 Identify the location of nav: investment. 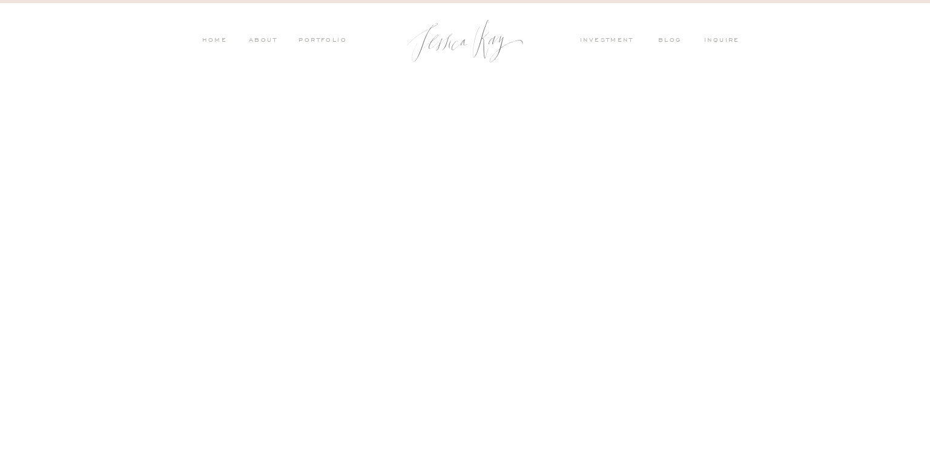
(609, 41).